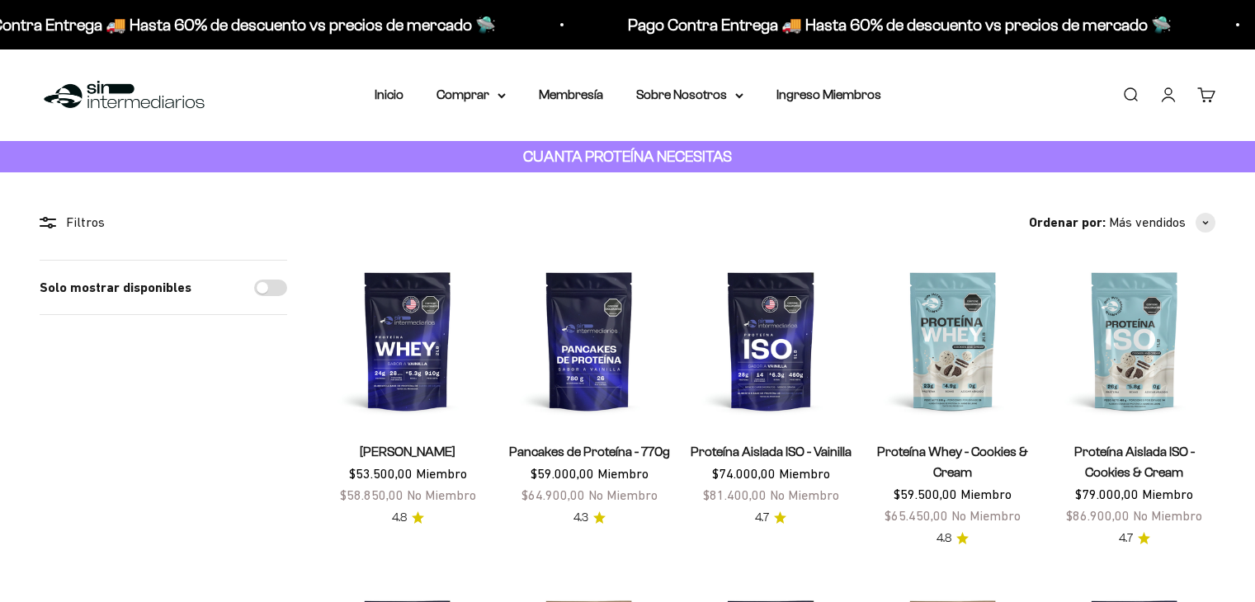 The height and width of the screenshot is (602, 1255). What do you see at coordinates (589, 451) in the screenshot?
I see `a: Pancakes de Proteína - 770g` at bounding box center [589, 451].